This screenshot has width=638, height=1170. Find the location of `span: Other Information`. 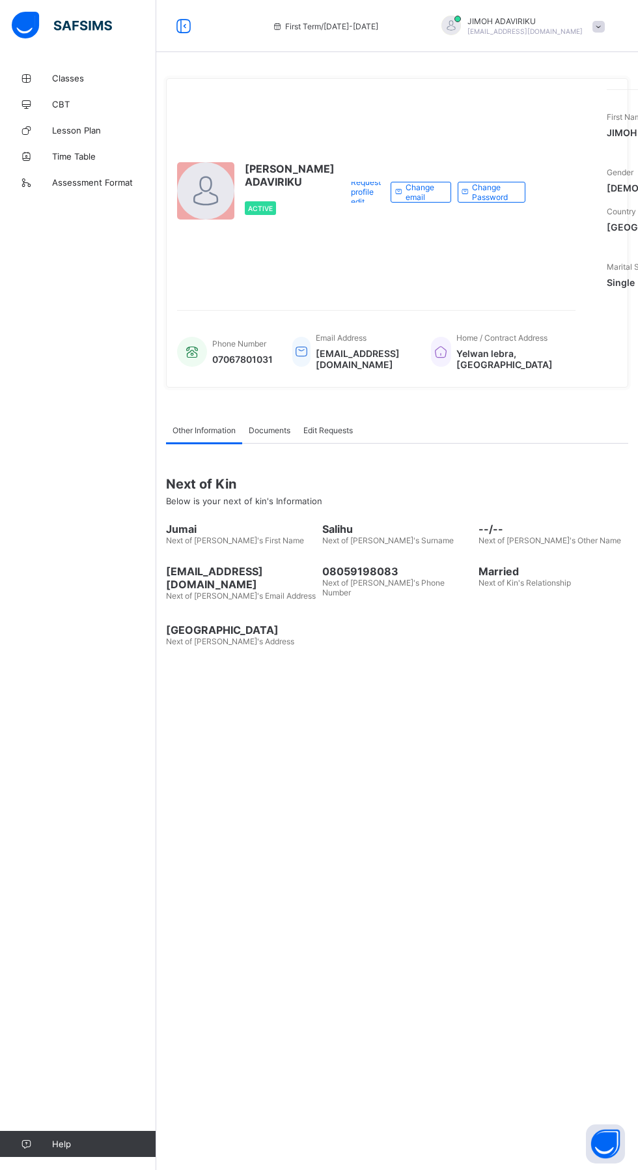

span: Other Information is located at coordinates (204, 430).